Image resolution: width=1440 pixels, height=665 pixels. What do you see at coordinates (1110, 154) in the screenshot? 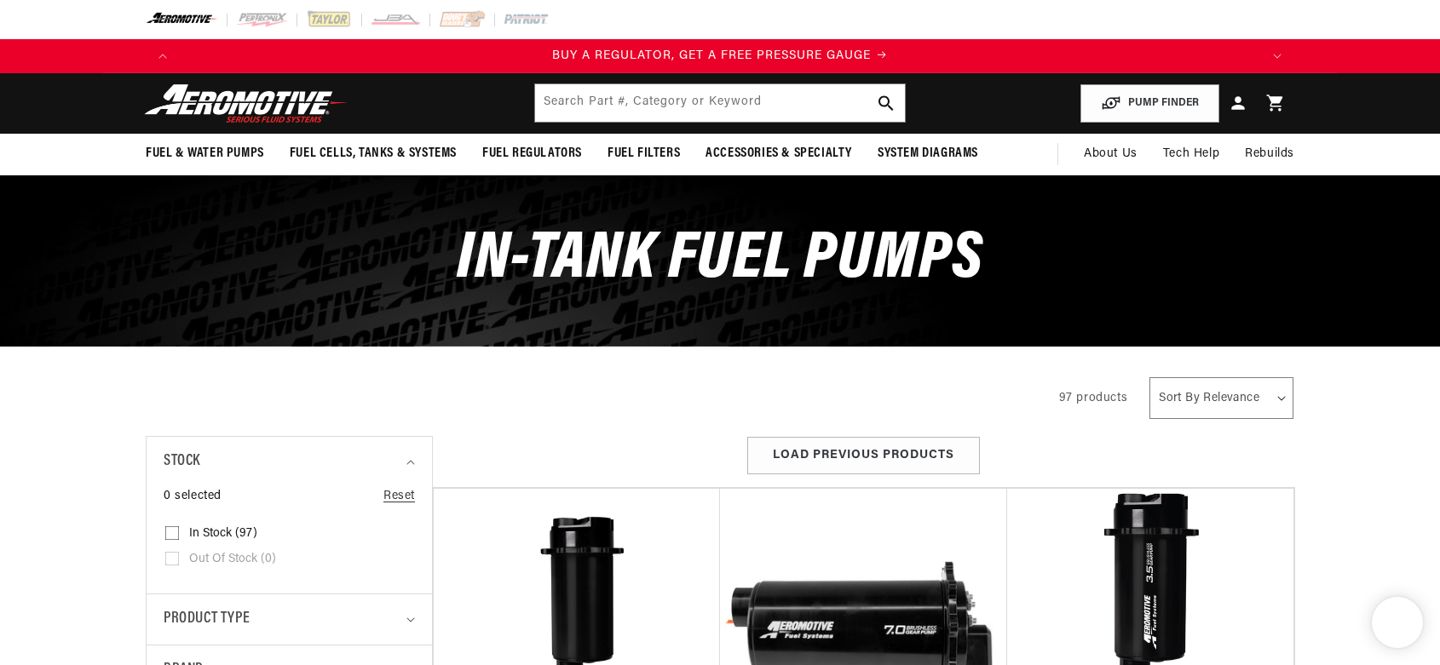
I see `a: About Us` at bounding box center [1110, 154].